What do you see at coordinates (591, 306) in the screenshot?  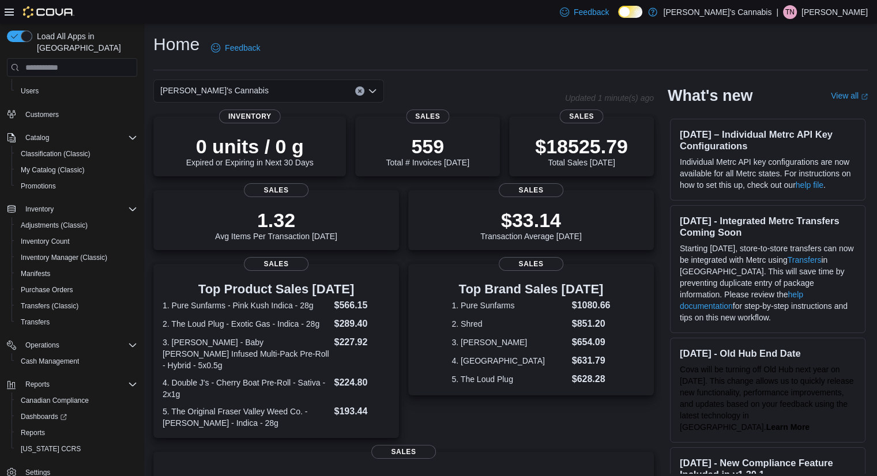 I see `dd: $1080.66` at bounding box center [591, 306].